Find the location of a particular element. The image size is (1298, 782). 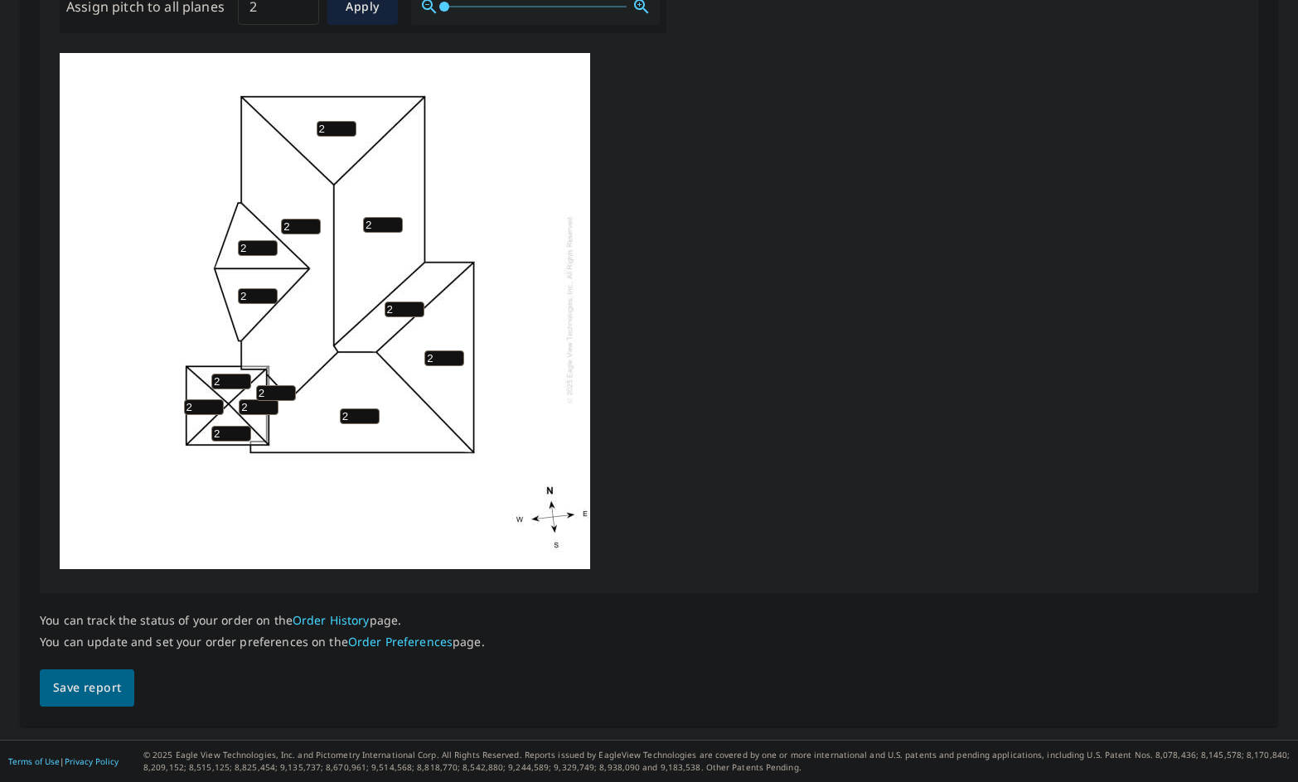

a: Terms of Use is located at coordinates (34, 762).